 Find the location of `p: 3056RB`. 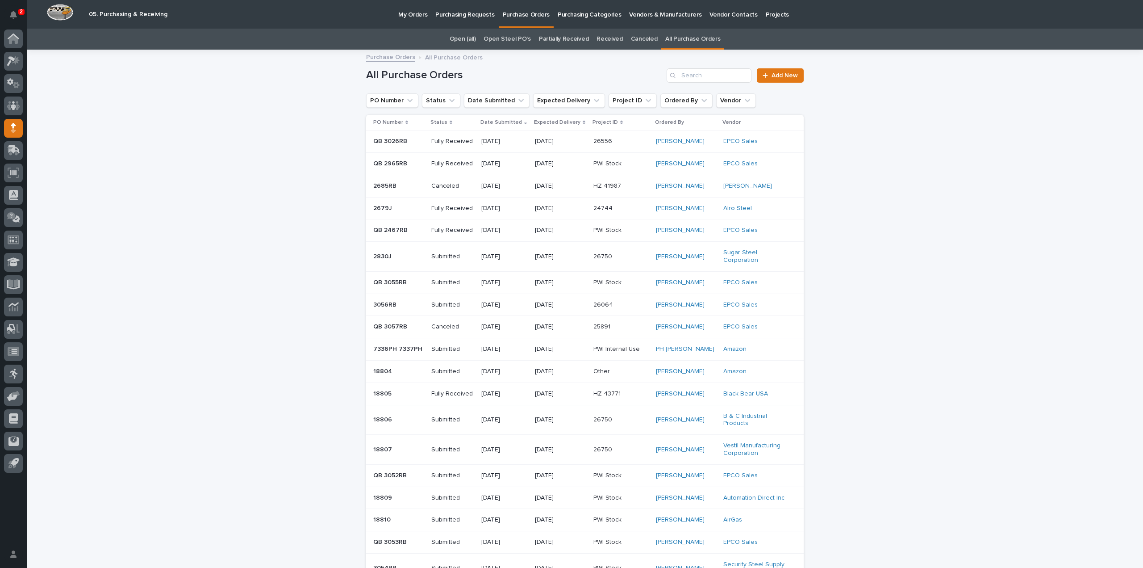

p: 3056RB is located at coordinates (386, 304).